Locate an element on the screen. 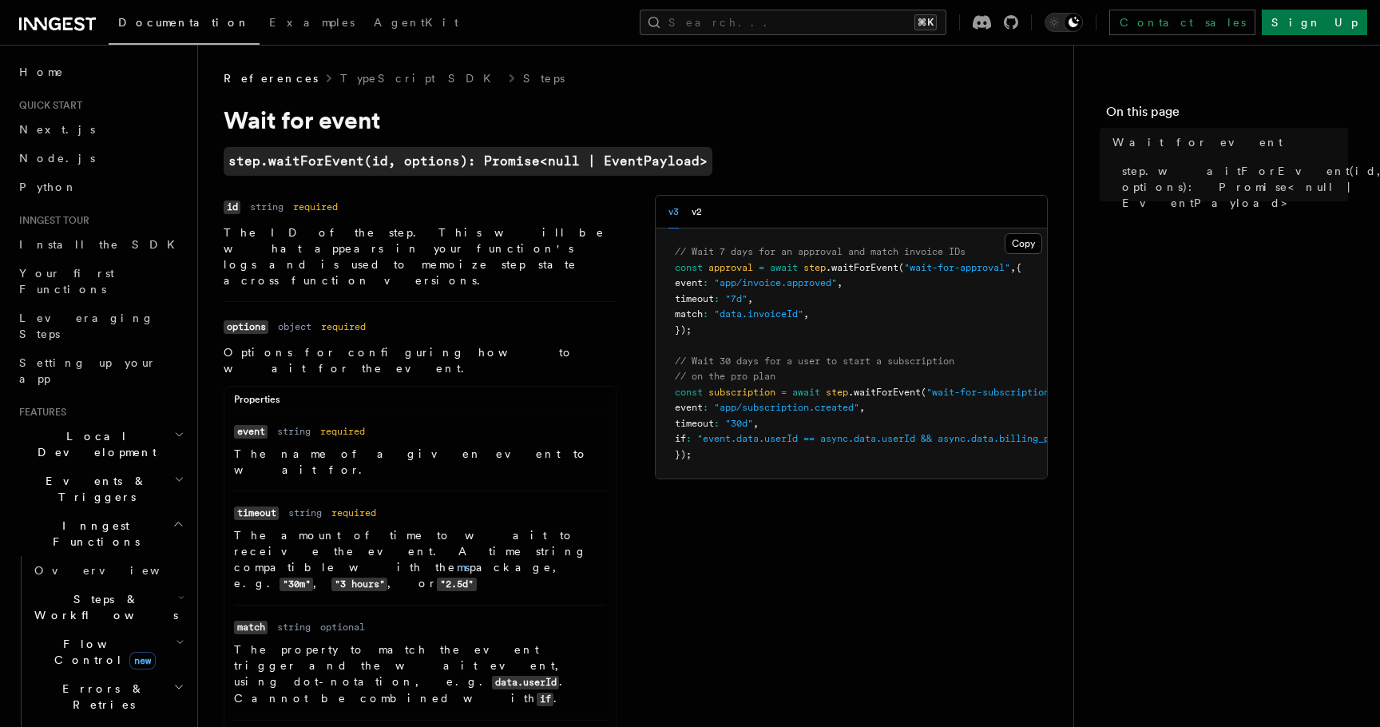 The image size is (1380, 727). span: "30d" is located at coordinates (739, 423).